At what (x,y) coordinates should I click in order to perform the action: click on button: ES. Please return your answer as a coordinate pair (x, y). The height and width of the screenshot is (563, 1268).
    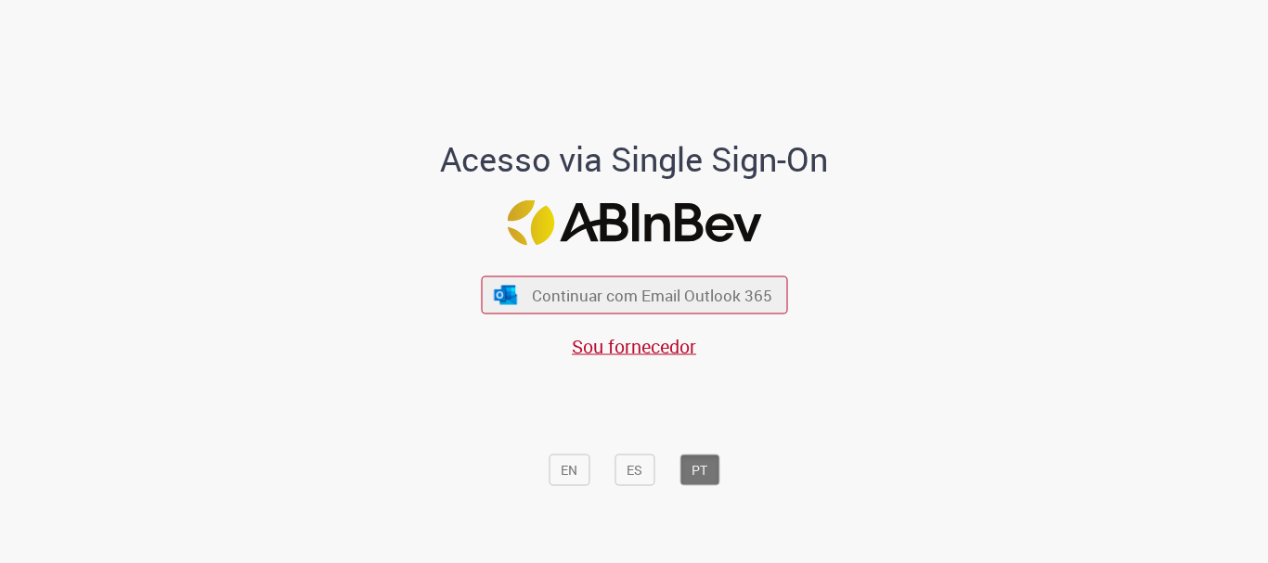
    Looking at the image, I should click on (634, 471).